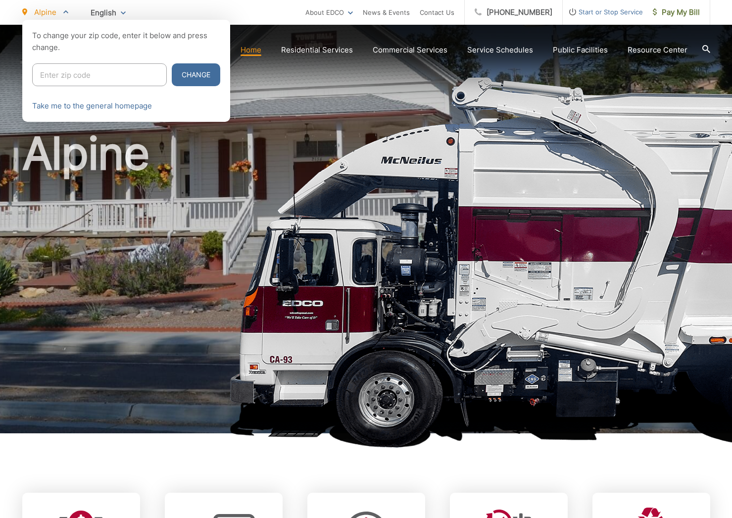  I want to click on a: Contact Us, so click(437, 12).